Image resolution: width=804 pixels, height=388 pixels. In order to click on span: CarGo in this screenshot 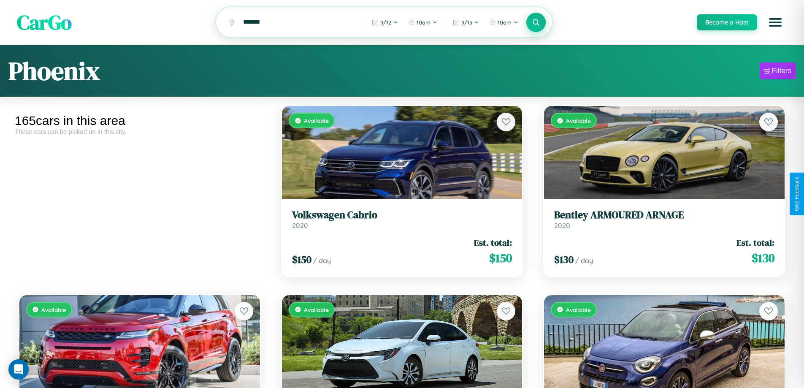, I will do `click(44, 22)`.